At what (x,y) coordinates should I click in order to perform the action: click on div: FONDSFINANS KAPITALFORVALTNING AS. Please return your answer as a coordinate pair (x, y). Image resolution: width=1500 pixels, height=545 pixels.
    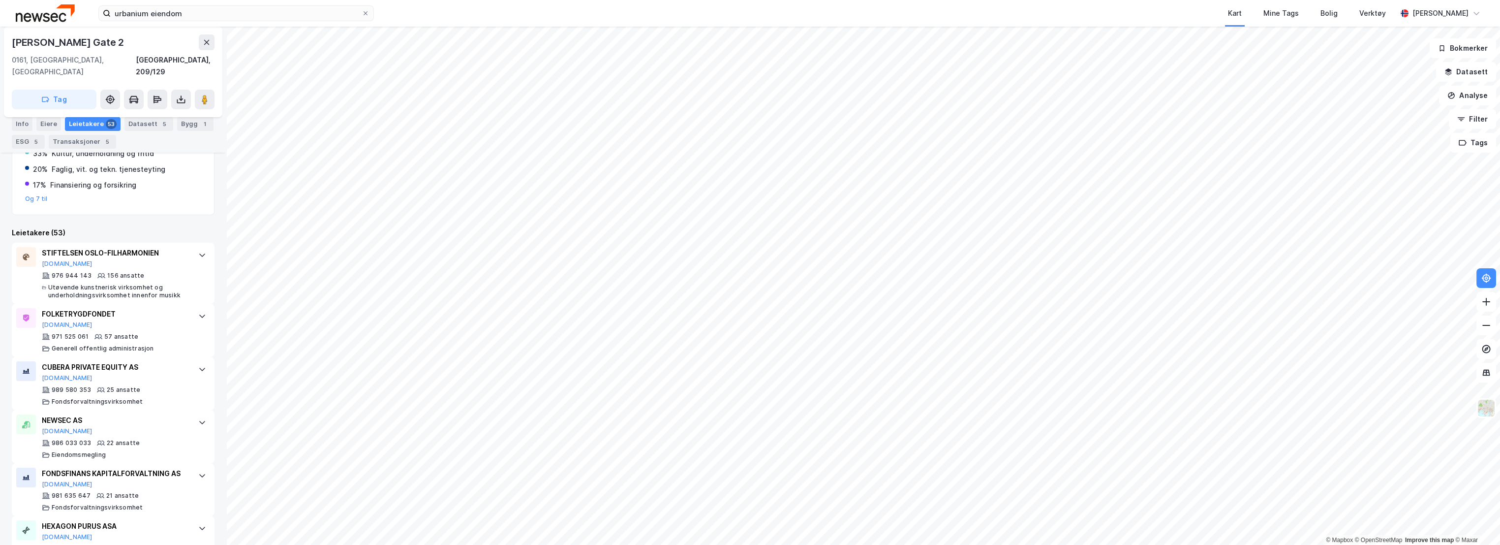
    Looking at the image, I should click on (115, 473).